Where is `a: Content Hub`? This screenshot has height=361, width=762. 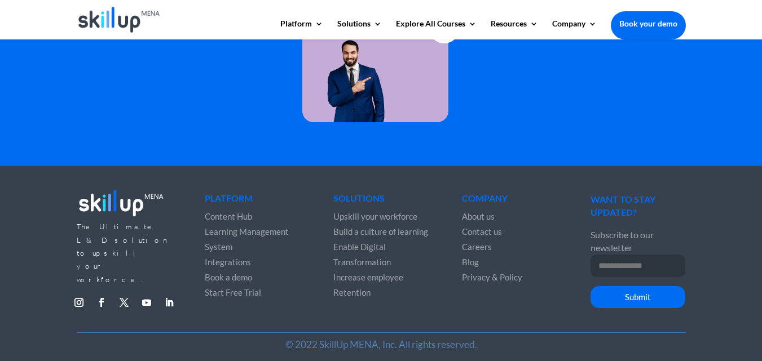 a: Content Hub is located at coordinates (228, 216).